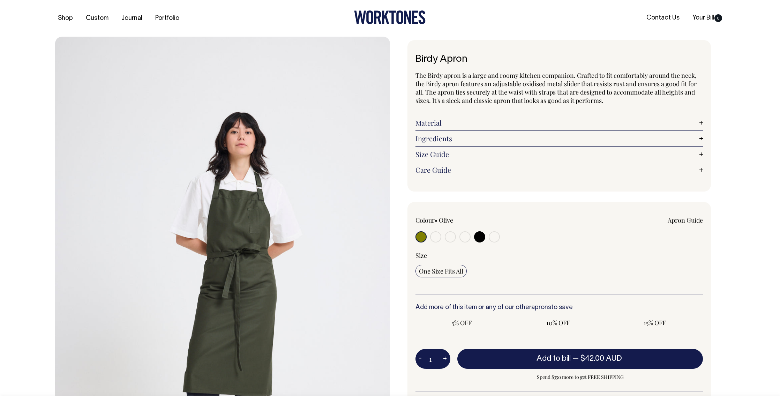 This screenshot has width=780, height=396. What do you see at coordinates (462, 323) in the screenshot?
I see `span: 5% OFF` at bounding box center [462, 323].